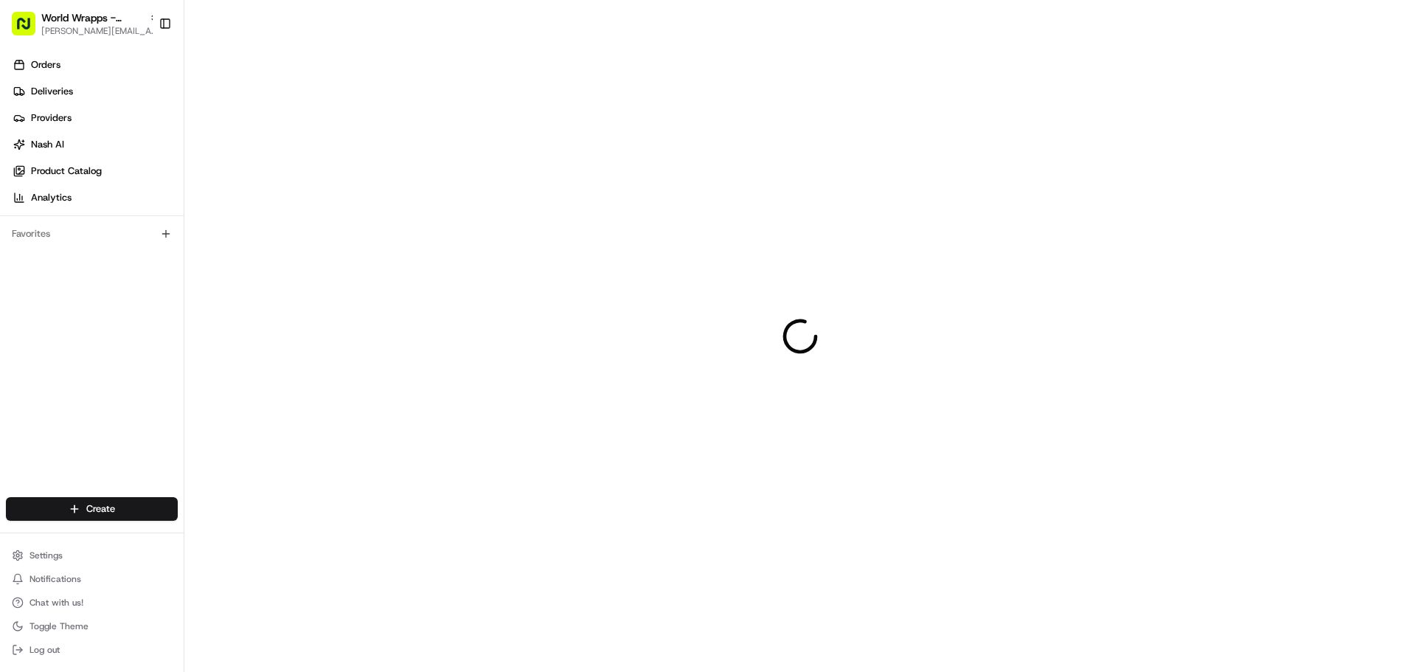 The width and height of the screenshot is (1416, 672). Describe the element at coordinates (94, 145) in the screenshot. I see `a: Nash AI` at that location.